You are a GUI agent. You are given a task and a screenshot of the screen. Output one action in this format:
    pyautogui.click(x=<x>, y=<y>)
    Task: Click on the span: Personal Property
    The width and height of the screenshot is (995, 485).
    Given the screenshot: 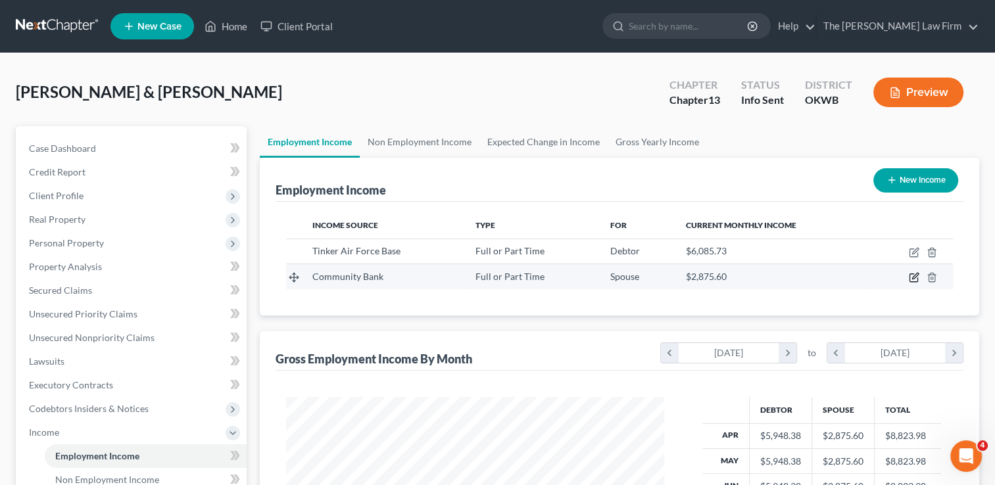 What is the action you would take?
    pyautogui.click(x=66, y=243)
    